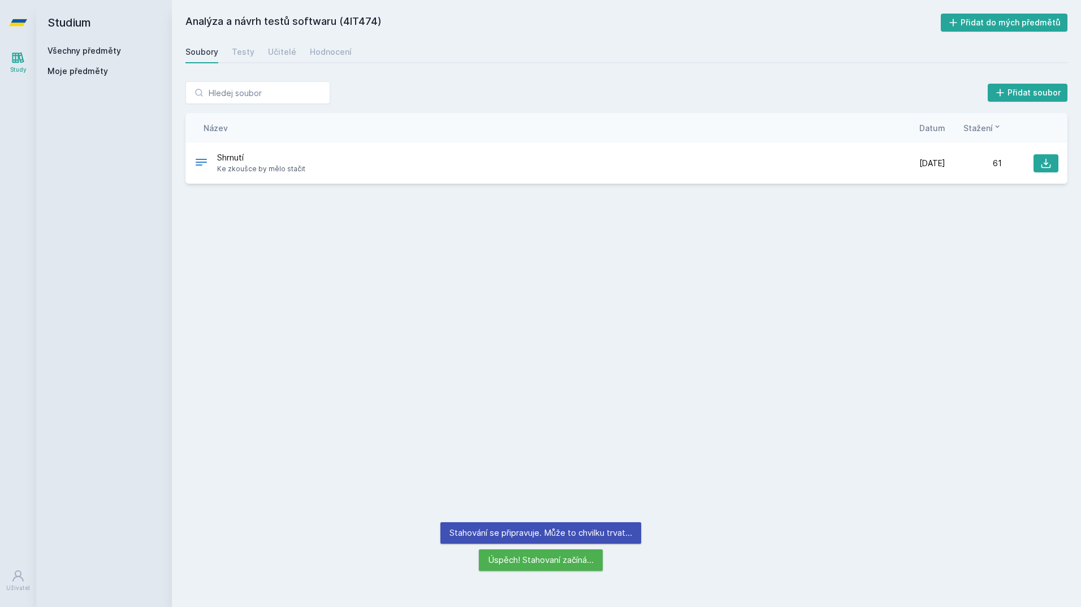 The image size is (1081, 607). I want to click on div: .PDF, so click(201, 163).